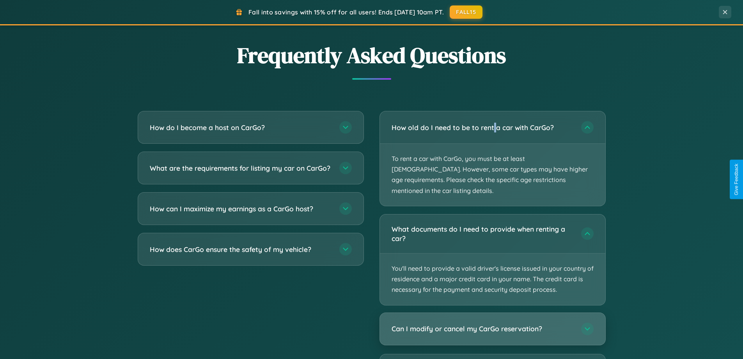 The height and width of the screenshot is (359, 743). Describe the element at coordinates (241, 249) in the screenshot. I see `h3: How does CarGo ensure the safety of my vehicle?` at that location.